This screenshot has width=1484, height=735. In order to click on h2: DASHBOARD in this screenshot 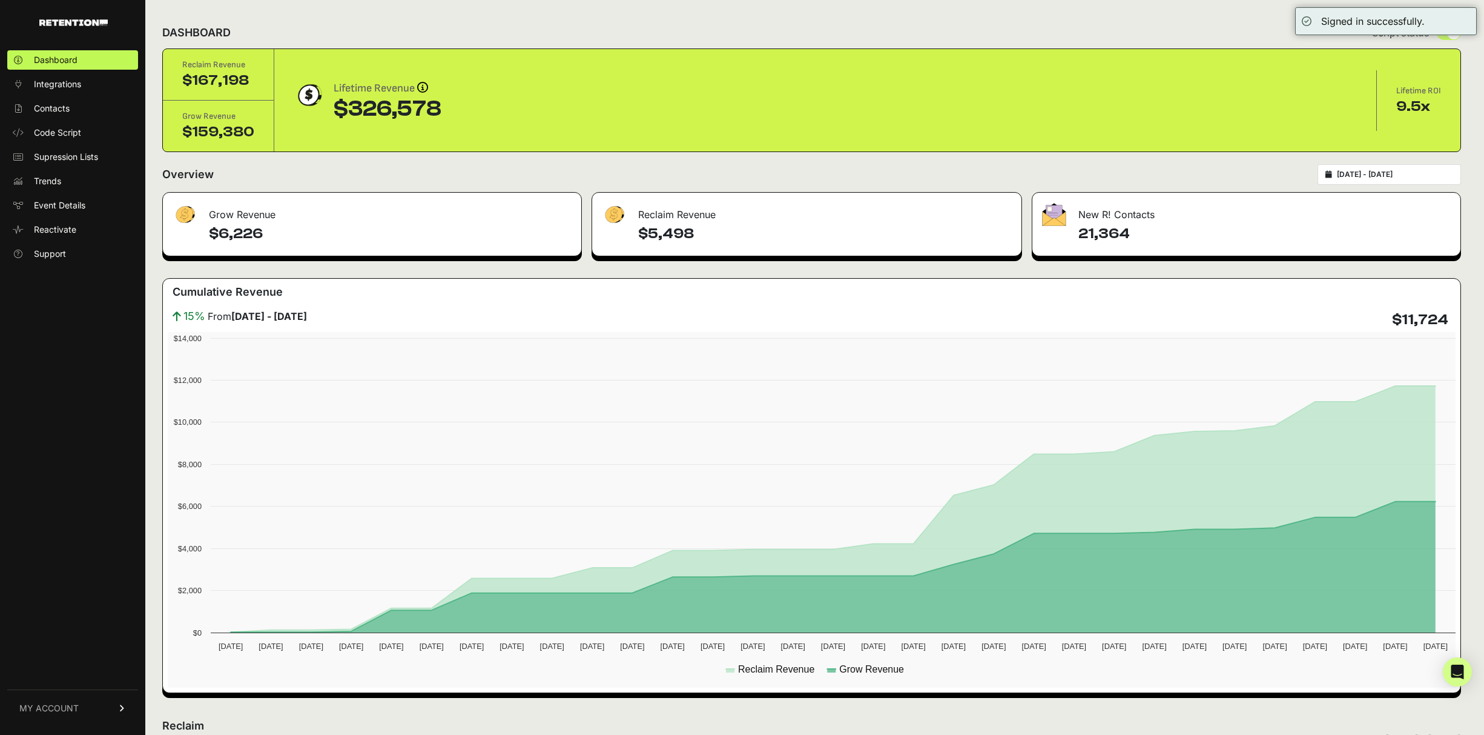, I will do `click(196, 33)`.